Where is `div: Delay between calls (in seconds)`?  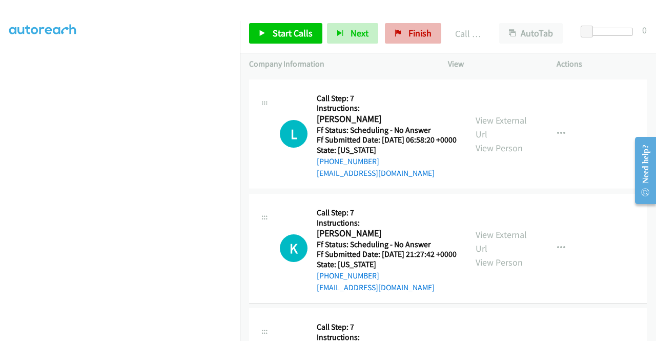 div: Delay between calls (in seconds) is located at coordinates (609, 32).